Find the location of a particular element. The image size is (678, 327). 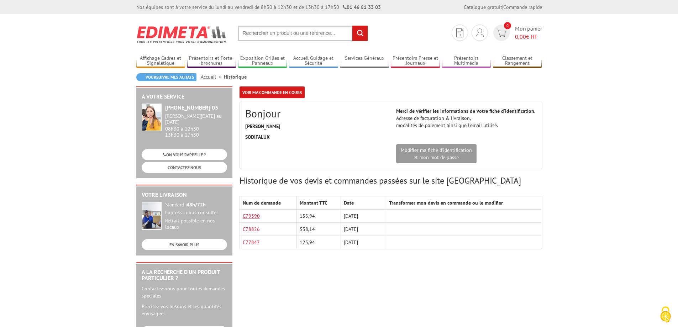

th: Transformer mon devis en commande ou le modifier is located at coordinates (464, 203).